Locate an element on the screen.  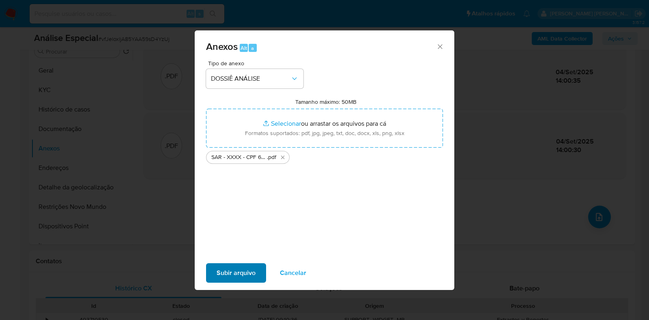
span: Alt is located at coordinates (244, 48).